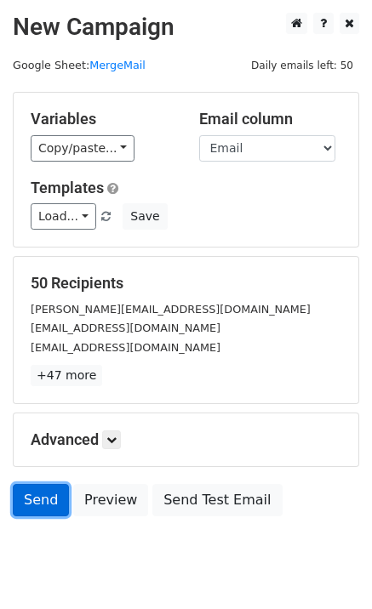 The height and width of the screenshot is (609, 372). I want to click on a: Daily emails left: 50, so click(302, 65).